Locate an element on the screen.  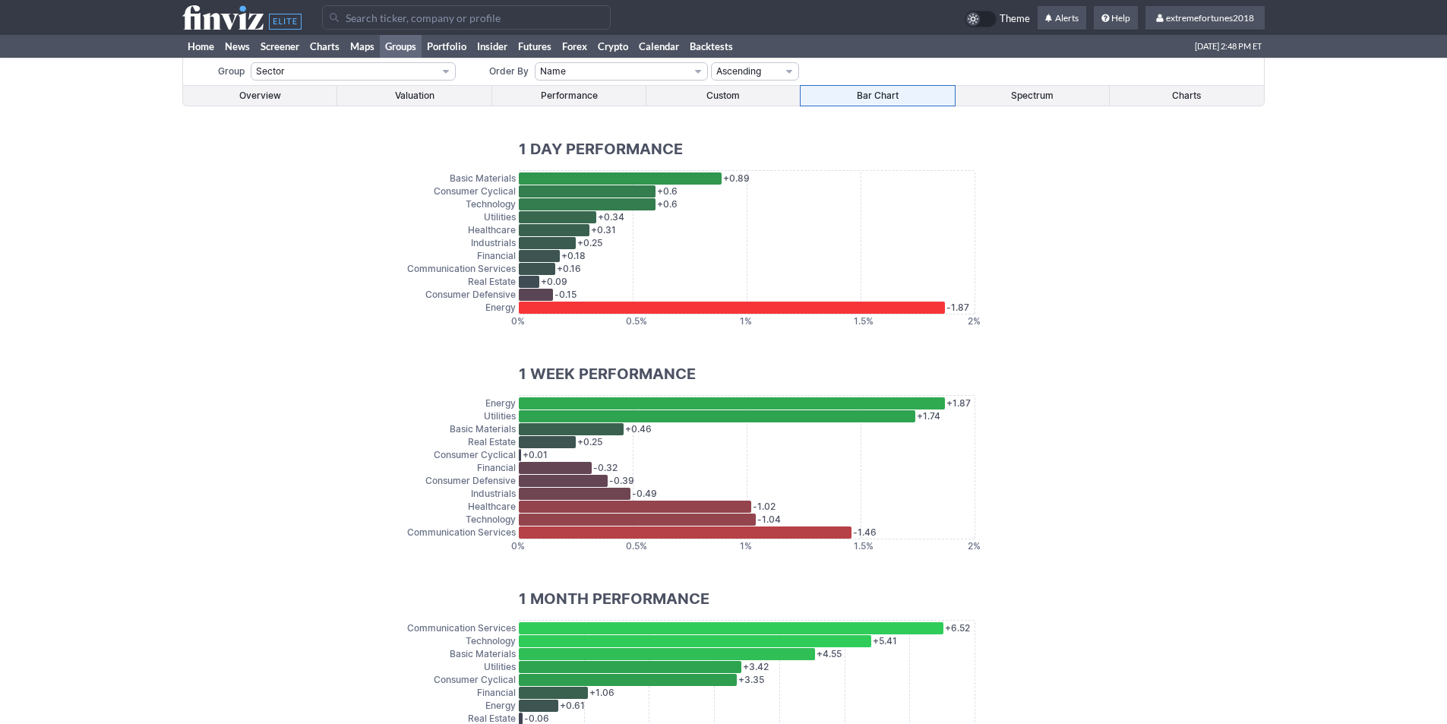
h1: 1 Month Performance is located at coordinates (762, 598).